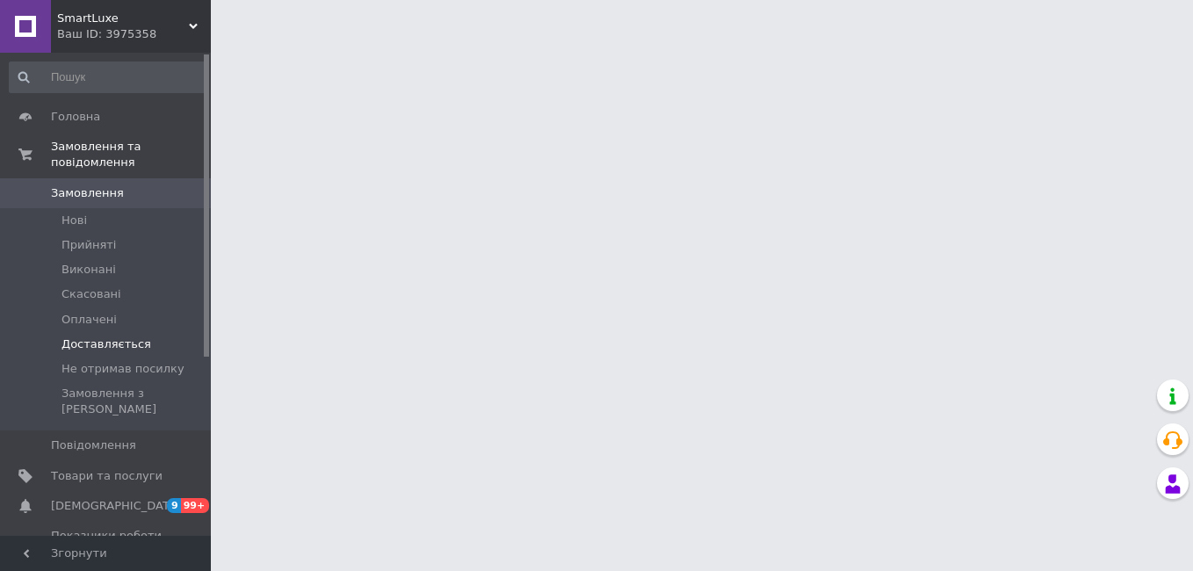 Image resolution: width=1193 pixels, height=571 pixels. What do you see at coordinates (76, 117) in the screenshot?
I see `span: Головна` at bounding box center [76, 117].